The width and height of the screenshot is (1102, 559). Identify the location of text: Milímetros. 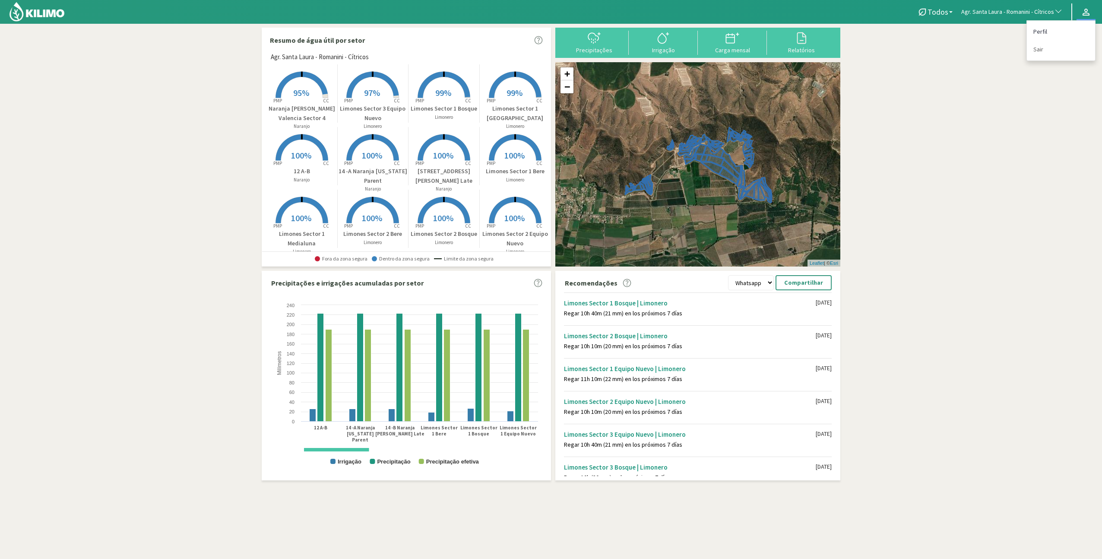
(279, 363).